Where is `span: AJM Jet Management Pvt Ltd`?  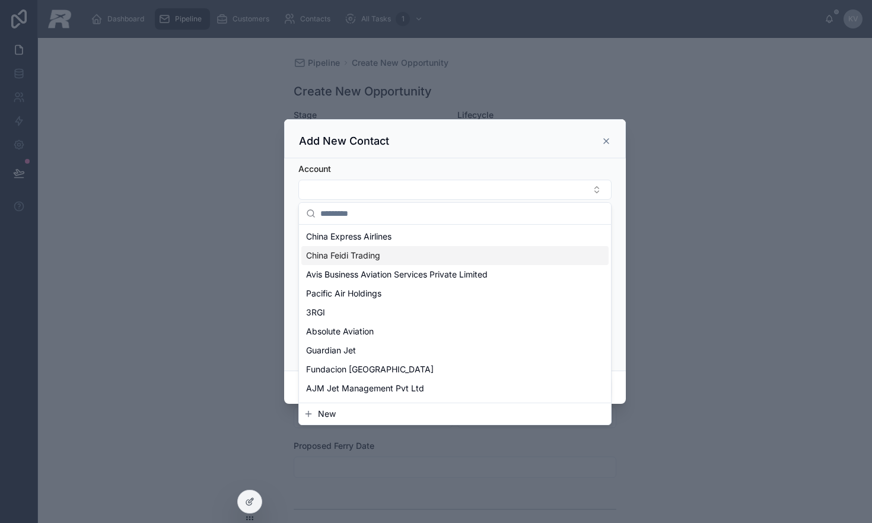 span: AJM Jet Management Pvt Ltd is located at coordinates (365, 389).